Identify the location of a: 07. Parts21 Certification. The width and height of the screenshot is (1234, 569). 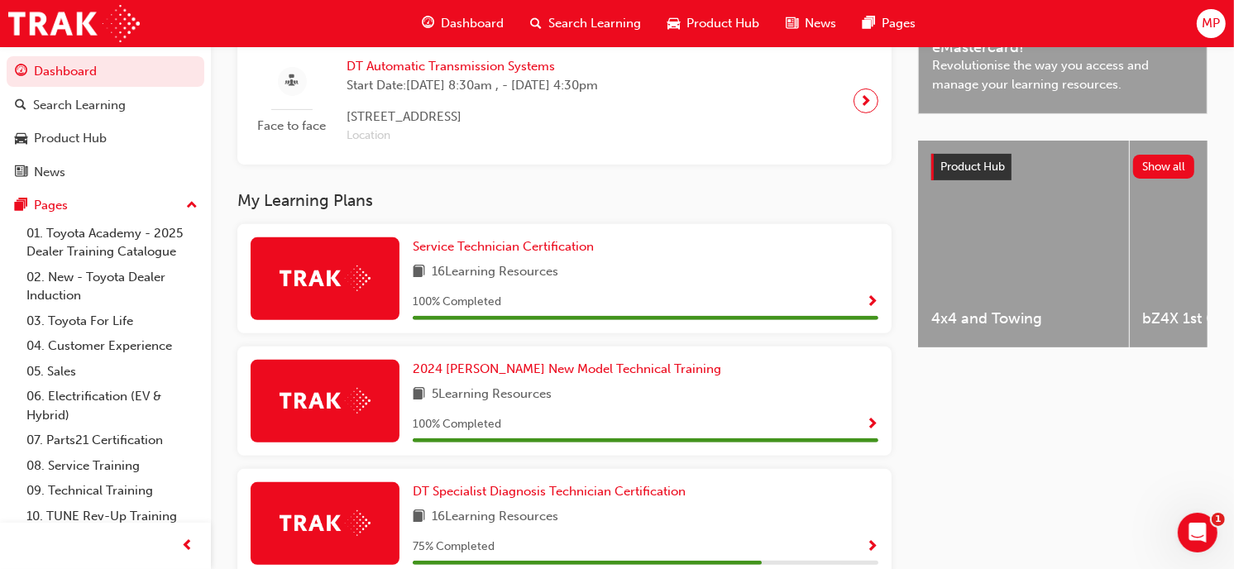
(112, 440).